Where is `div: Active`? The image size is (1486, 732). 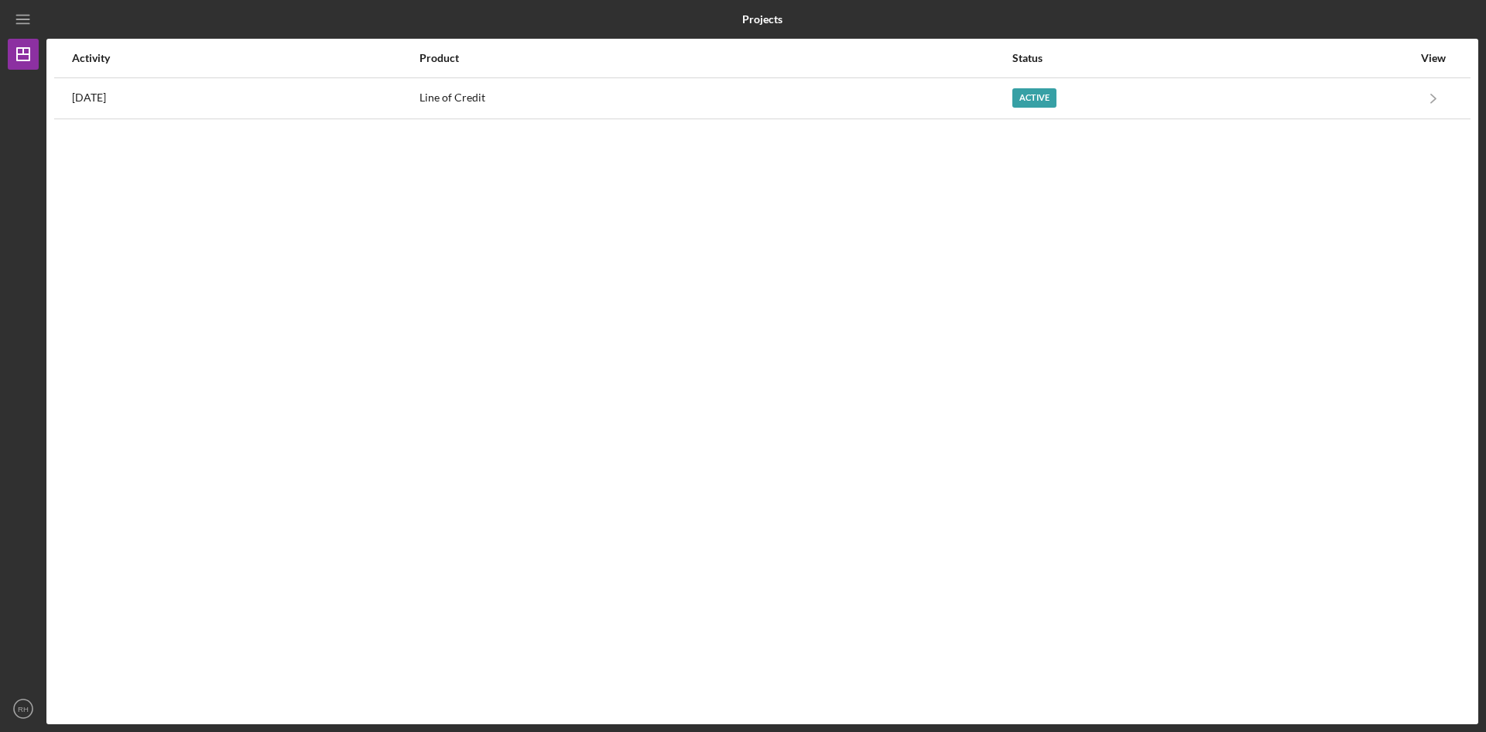 div: Active is located at coordinates (1034, 98).